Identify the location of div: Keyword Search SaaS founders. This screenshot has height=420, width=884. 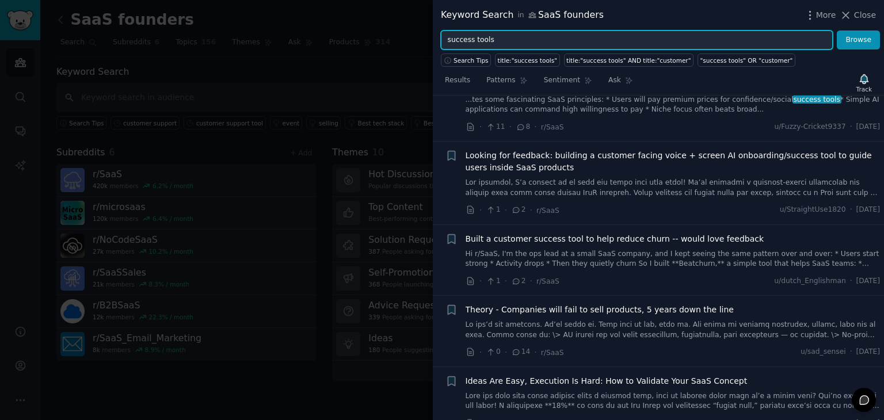
(522, 15).